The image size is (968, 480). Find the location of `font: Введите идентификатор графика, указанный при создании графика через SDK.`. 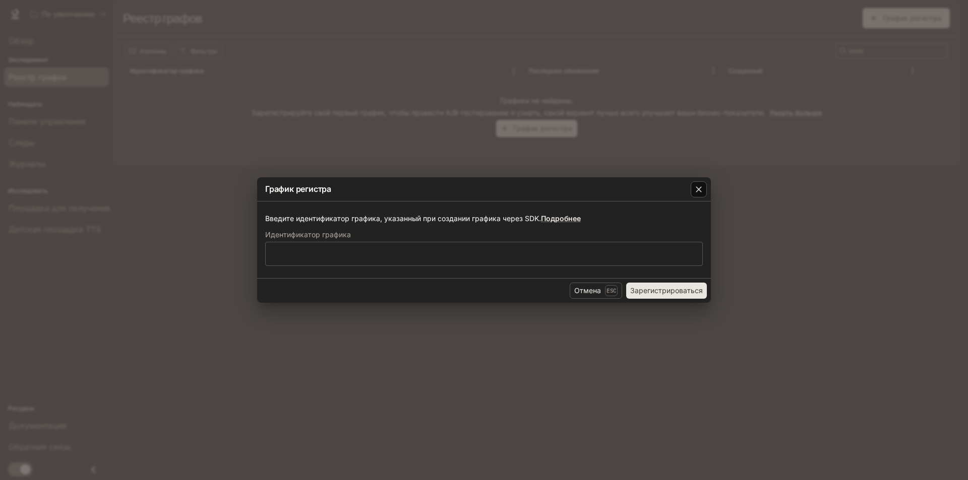

font: Введите идентификатор графика, указанный при создании графика через SDK. is located at coordinates (403, 218).